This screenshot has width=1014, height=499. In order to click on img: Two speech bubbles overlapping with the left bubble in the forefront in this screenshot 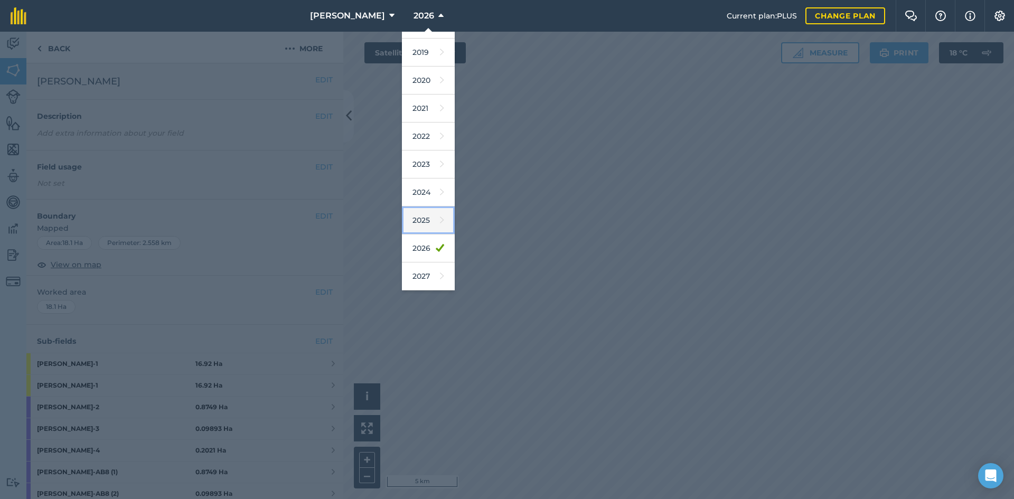, I will do `click(911, 16)`.